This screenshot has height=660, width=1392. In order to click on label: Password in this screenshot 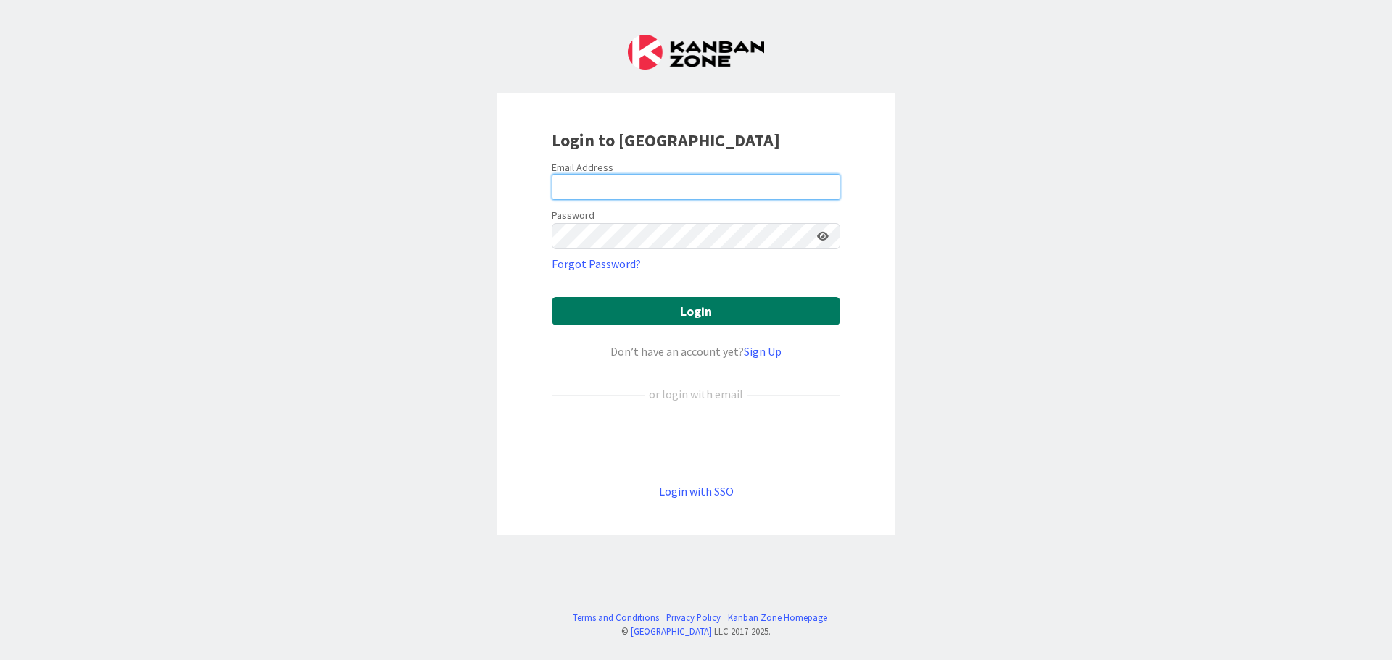, I will do `click(573, 215)`.